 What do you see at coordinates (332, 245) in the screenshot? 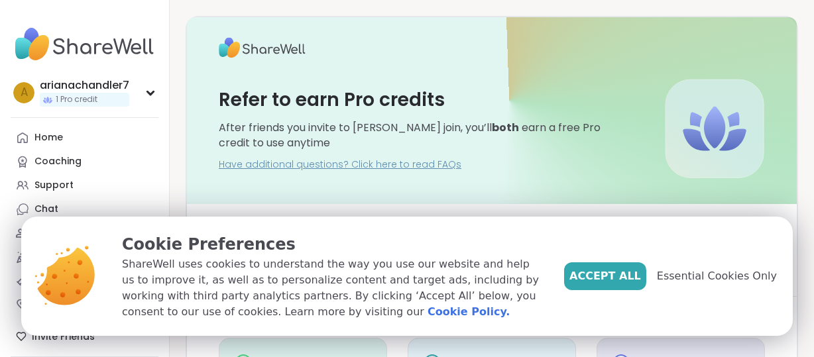
I see `p: Cookie Preferences` at bounding box center [332, 245].